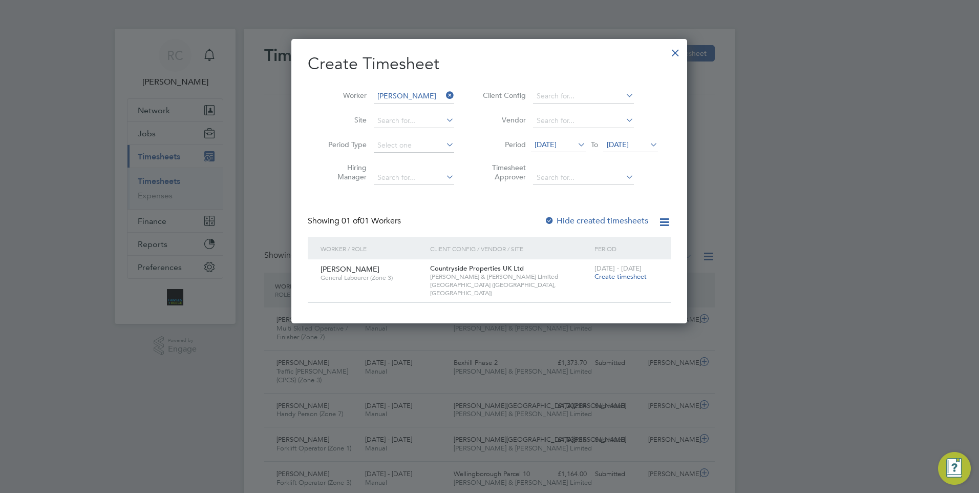  Describe the element at coordinates (373, 248) in the screenshot. I see `div: Worker / Role` at that location.